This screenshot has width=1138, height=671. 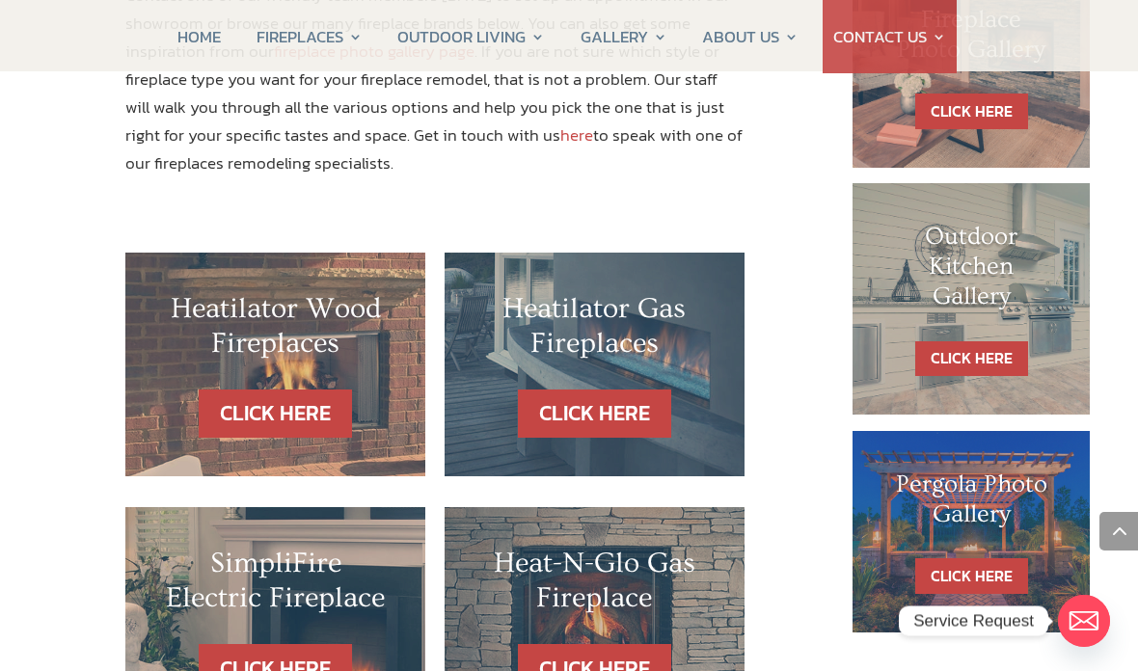 I want to click on a: here, so click(x=577, y=135).